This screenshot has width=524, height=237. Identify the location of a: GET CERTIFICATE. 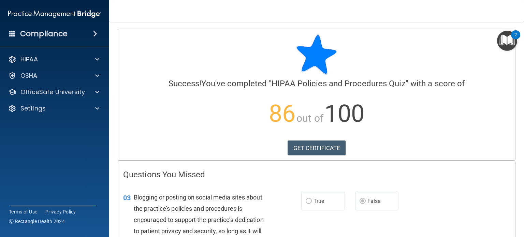
(317, 148).